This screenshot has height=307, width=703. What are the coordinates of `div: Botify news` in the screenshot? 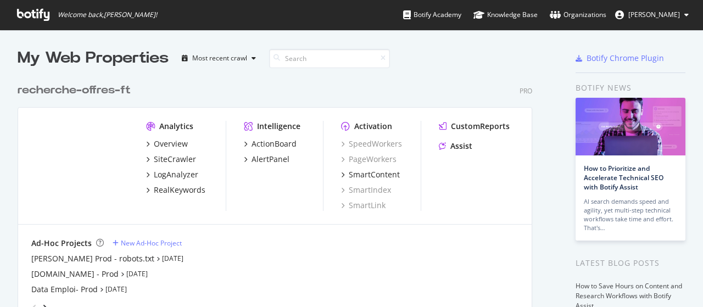 It's located at (630, 88).